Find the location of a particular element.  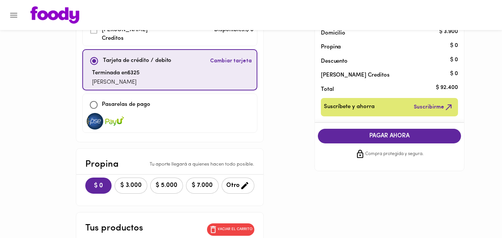

span: PAGAR AHORA is located at coordinates (390, 136).